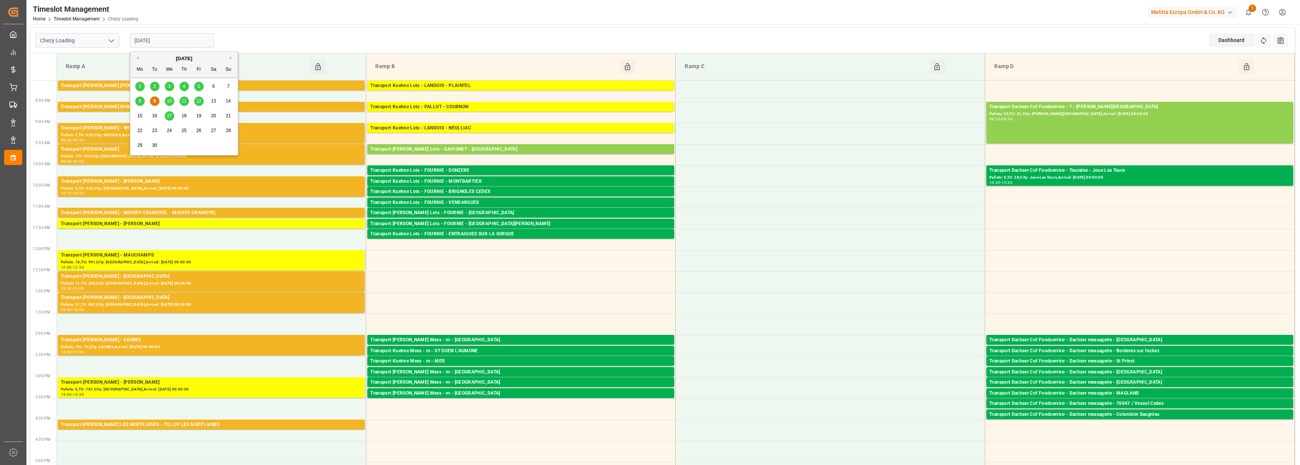 This screenshot has width=1300, height=465. What do you see at coordinates (213, 101) in the screenshot?
I see `span: 13` at bounding box center [213, 101].